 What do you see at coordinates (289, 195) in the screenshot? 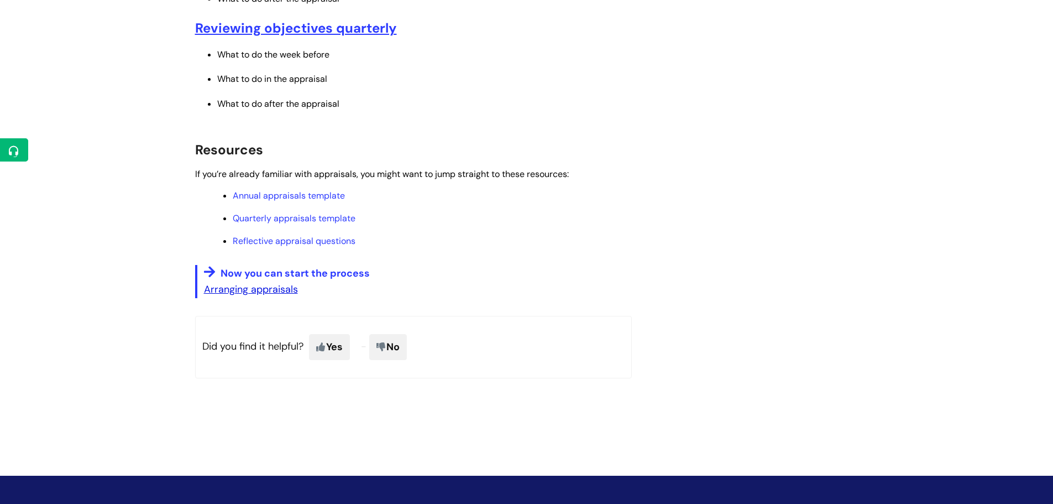
I see `a: Annual appraisals template` at bounding box center [289, 195].